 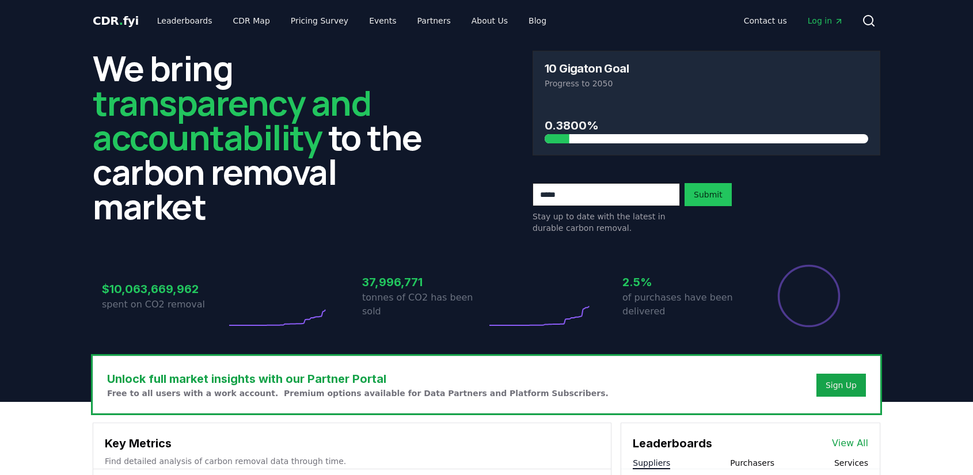 I want to click on span: transparency and accountability, so click(x=232, y=120).